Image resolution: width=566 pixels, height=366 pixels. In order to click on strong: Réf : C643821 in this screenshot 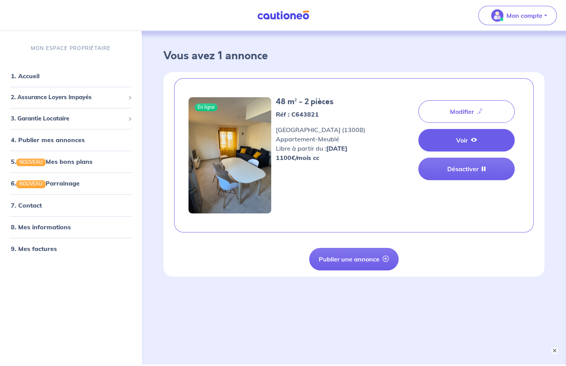, I will do `click(297, 114)`.